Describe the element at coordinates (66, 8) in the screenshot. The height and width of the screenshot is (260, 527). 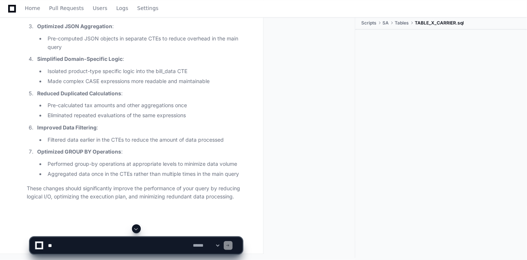
I see `span: Pull Requests` at that location.